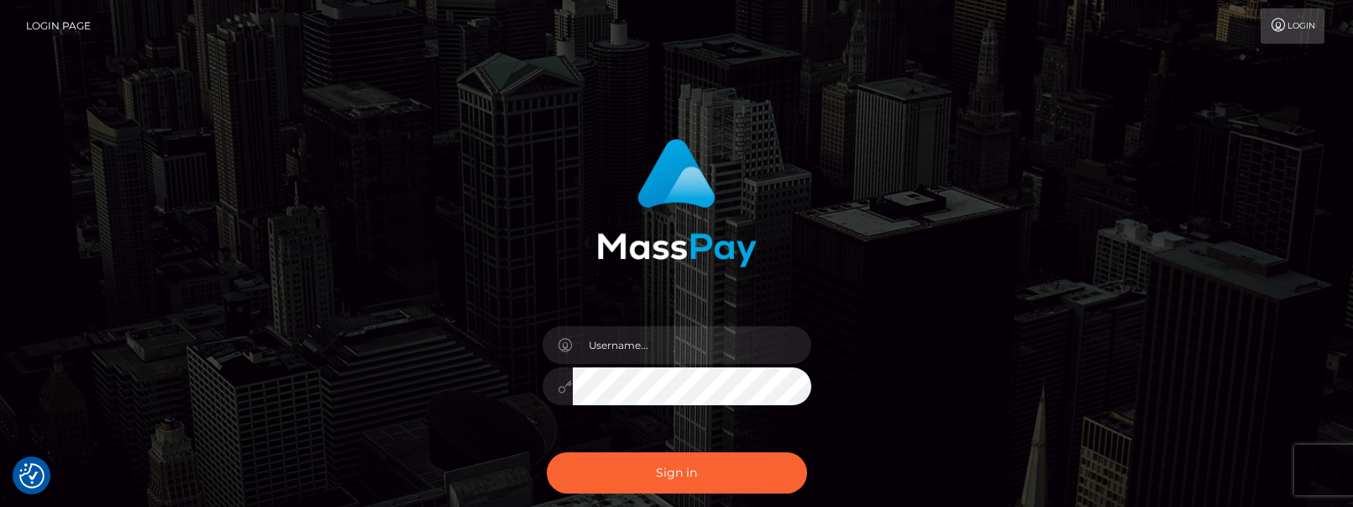 This screenshot has height=507, width=1353. I want to click on img: Revisit consent button, so click(32, 475).